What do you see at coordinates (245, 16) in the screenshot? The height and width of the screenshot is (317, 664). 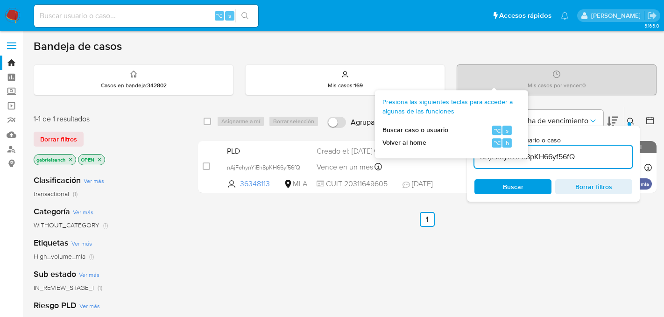 I see `button: search-icon` at bounding box center [245, 16].